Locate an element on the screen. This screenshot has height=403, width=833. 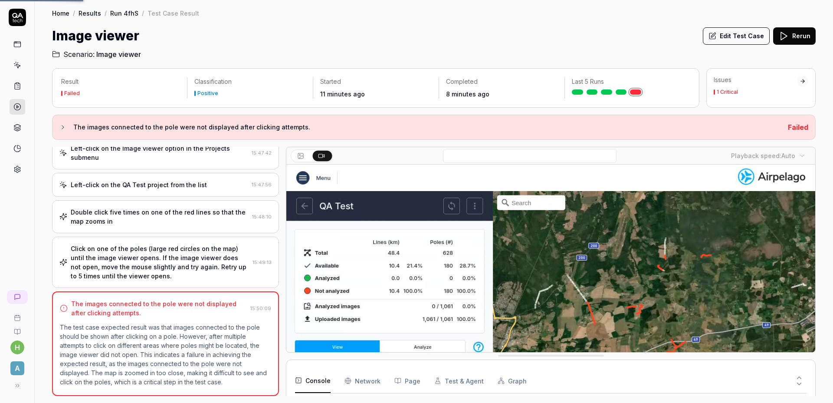
button: Network is located at coordinates (362, 380).